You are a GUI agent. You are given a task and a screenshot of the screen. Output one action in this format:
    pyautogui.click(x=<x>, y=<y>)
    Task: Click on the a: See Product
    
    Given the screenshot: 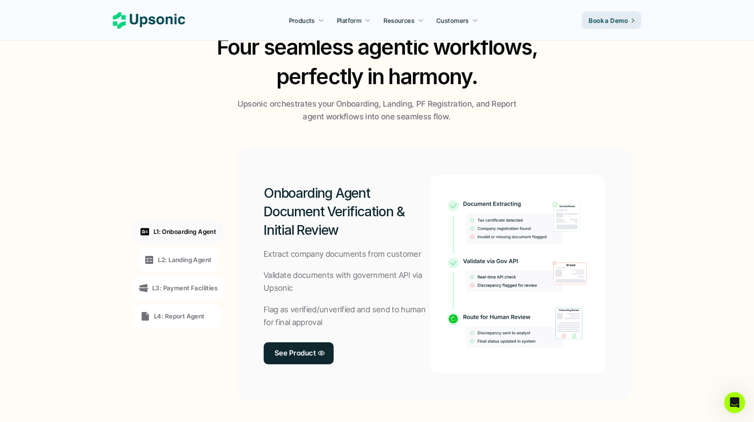 What is the action you would take?
    pyautogui.click(x=298, y=353)
    